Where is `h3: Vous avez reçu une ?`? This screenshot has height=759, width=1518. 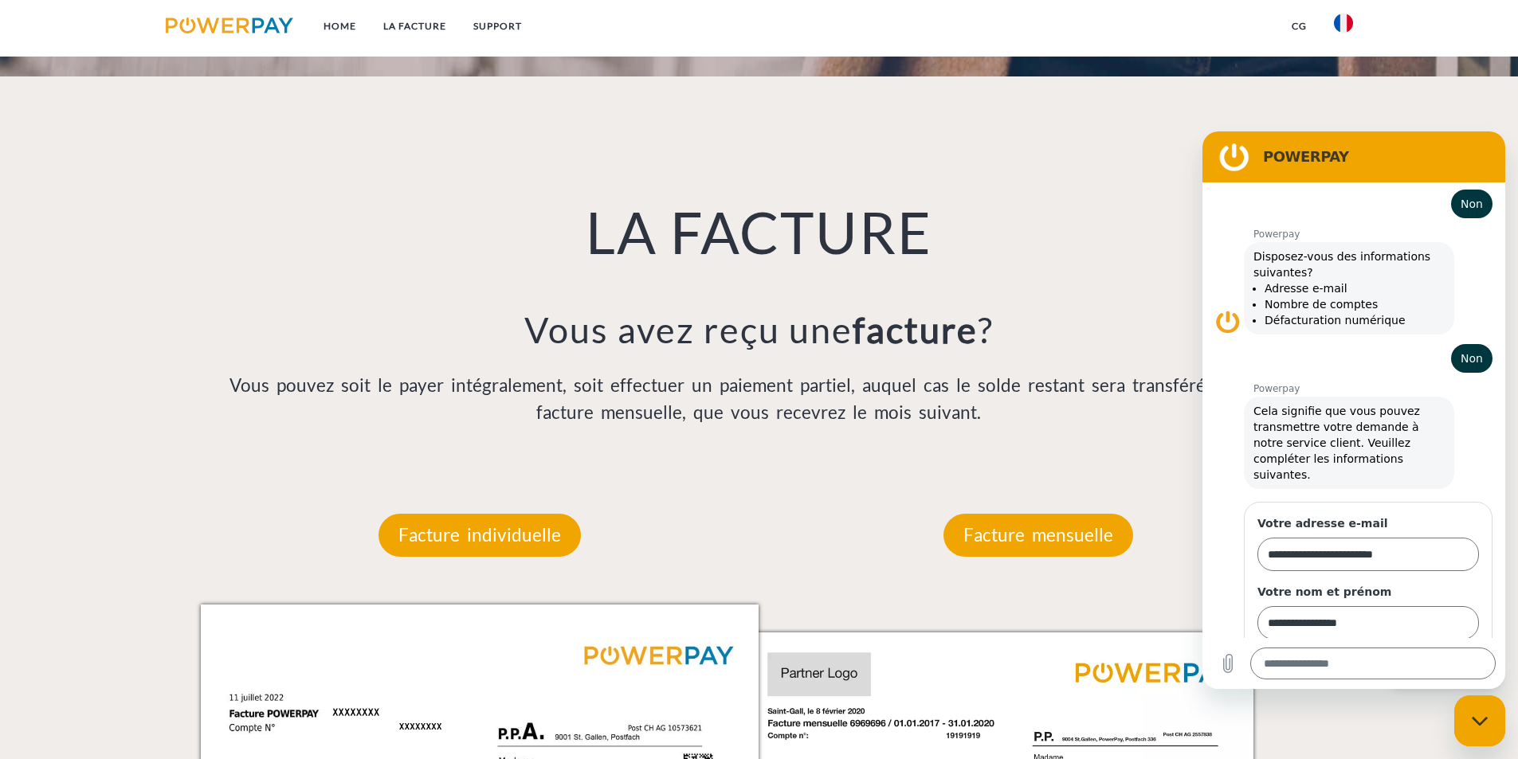
h3: Vous avez reçu une ? is located at coordinates (759, 330).